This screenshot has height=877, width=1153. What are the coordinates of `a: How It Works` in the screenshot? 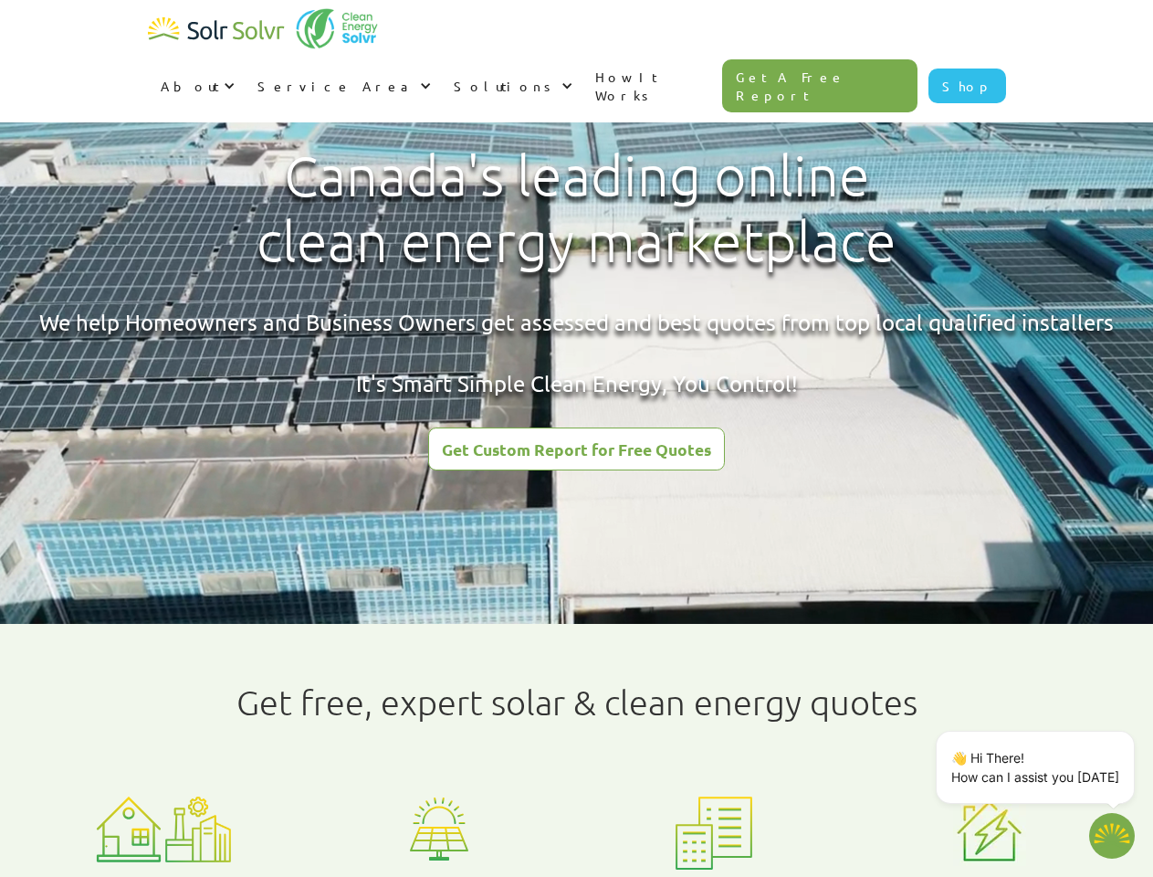 It's located at (653, 86).